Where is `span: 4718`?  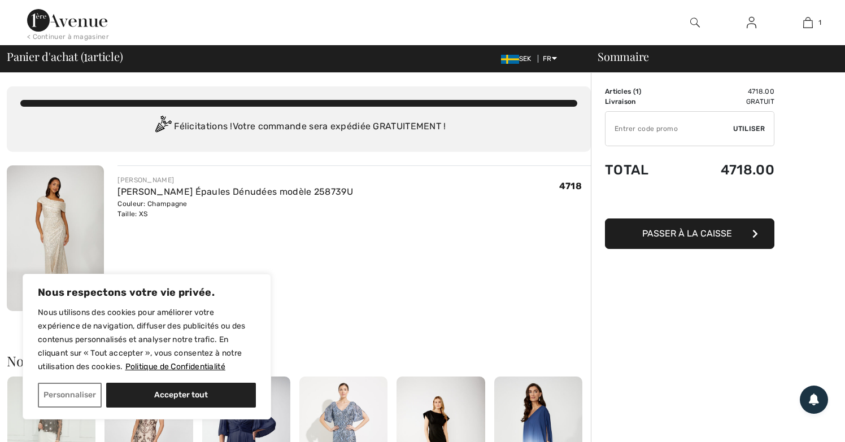 span: 4718 is located at coordinates (571, 186).